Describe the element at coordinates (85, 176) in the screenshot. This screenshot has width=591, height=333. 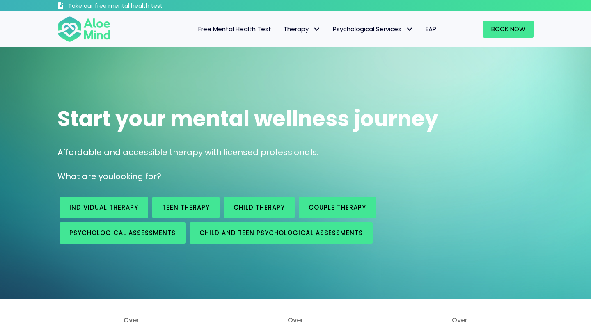
I see `span: What are you` at that location.